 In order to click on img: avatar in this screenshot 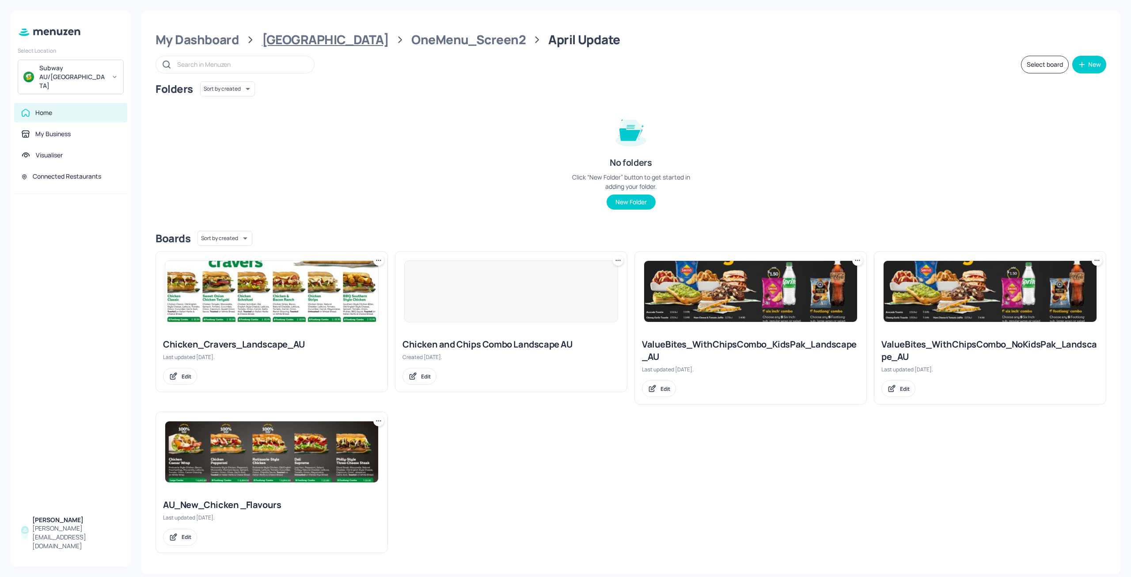, I will do `click(29, 77)`.